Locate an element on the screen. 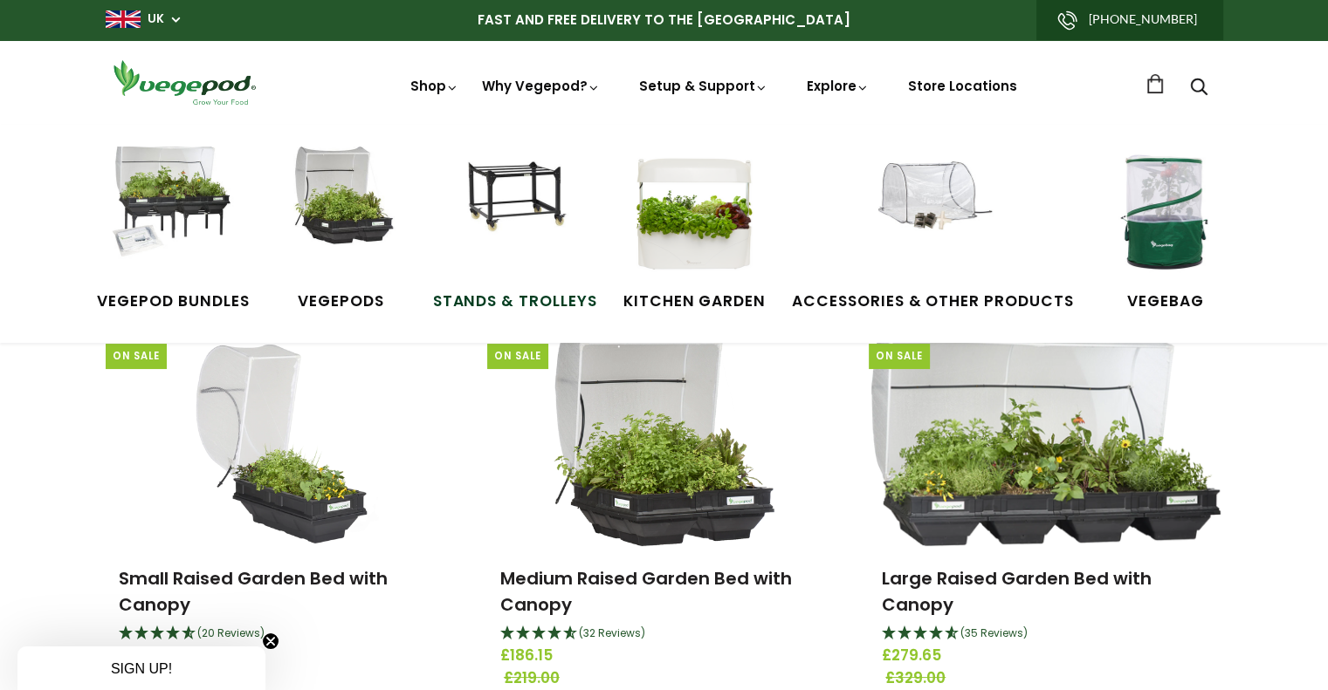  a: Stands & Trolleys is located at coordinates (515, 230).